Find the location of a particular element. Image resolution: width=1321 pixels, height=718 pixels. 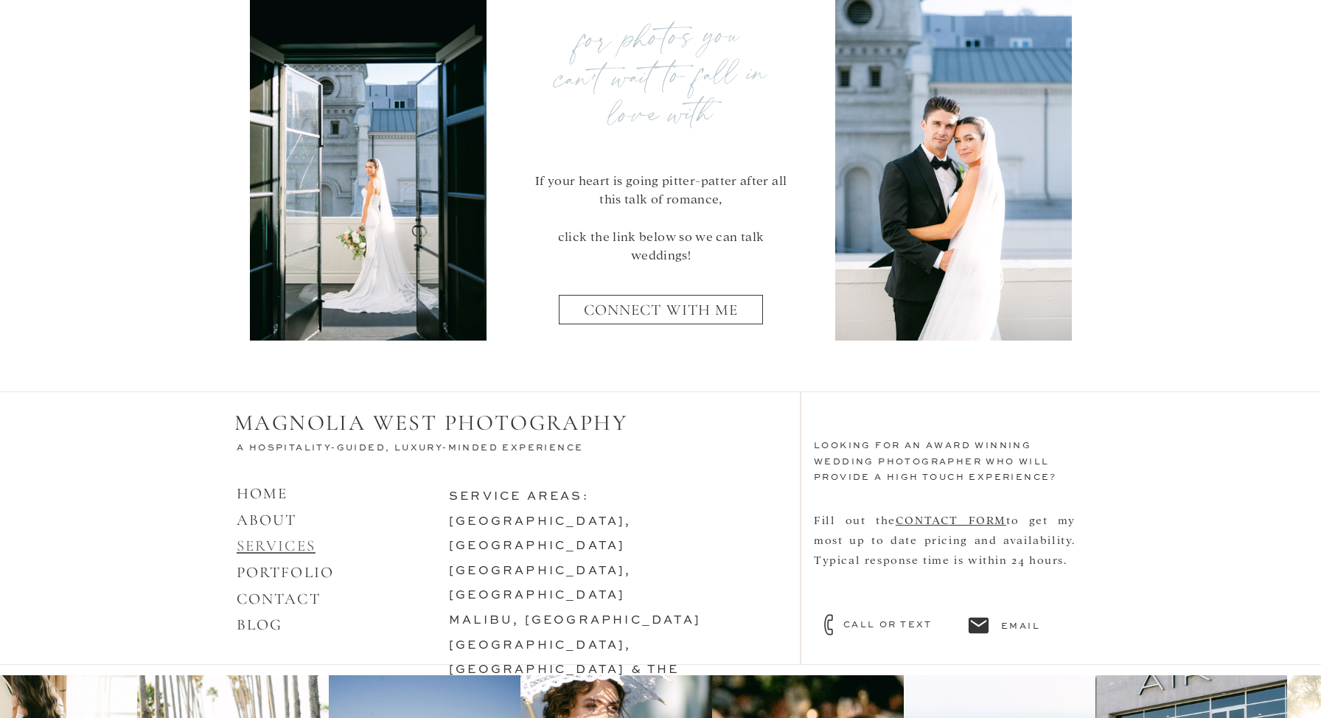

p: If your heart is going pitter-patter after all this talk of romance, click the link below so we c... is located at coordinates (660, 209).